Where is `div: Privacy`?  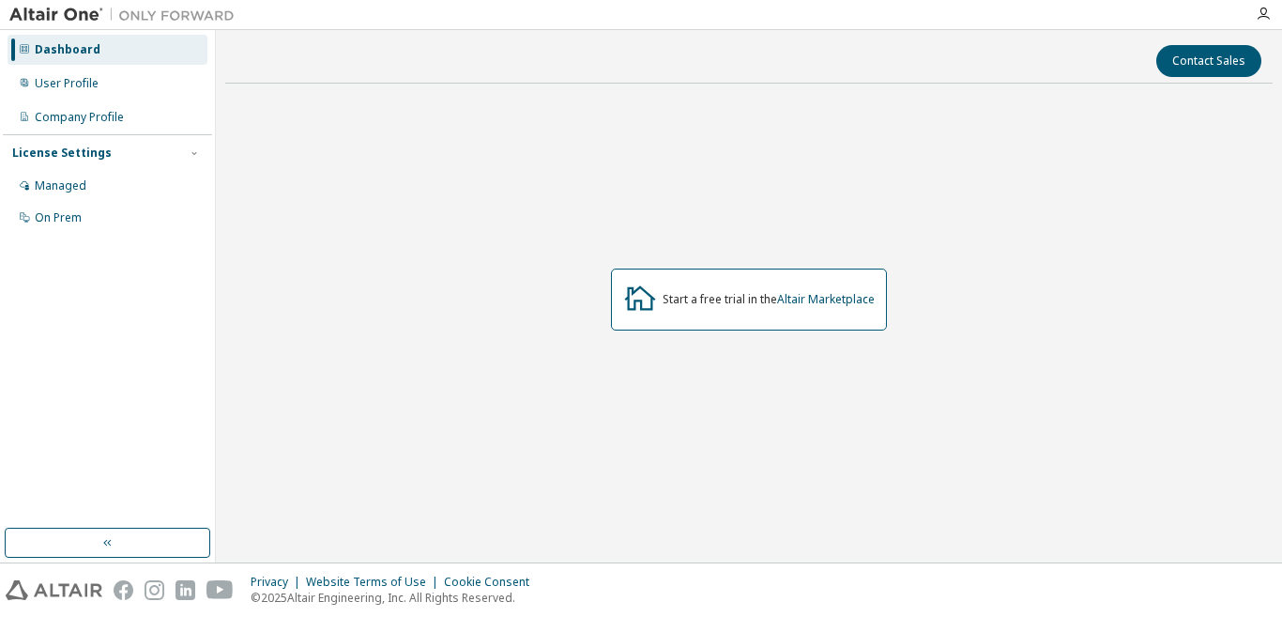 div: Privacy is located at coordinates (278, 582).